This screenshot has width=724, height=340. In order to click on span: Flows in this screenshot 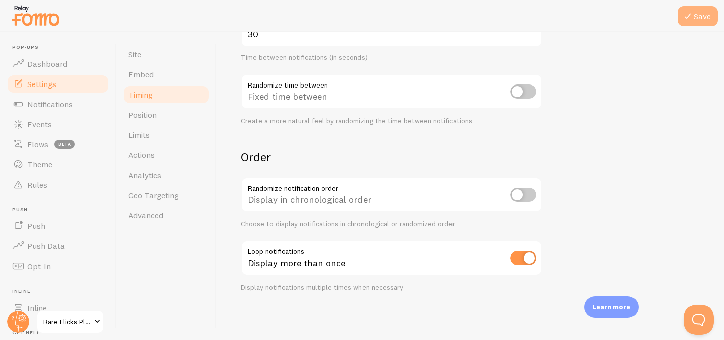, I will do `click(38, 144)`.